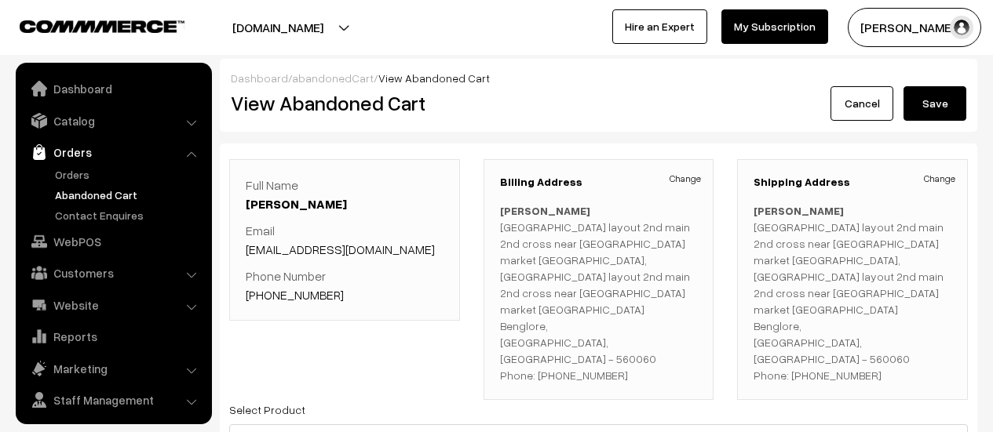 This screenshot has height=432, width=993. What do you see at coordinates (113, 369) in the screenshot?
I see `a: Marketing` at bounding box center [113, 369].